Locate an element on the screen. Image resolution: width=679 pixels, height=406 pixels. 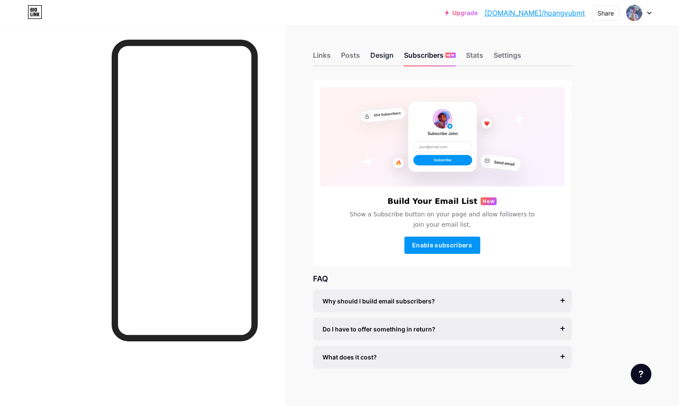
span: NEW is located at coordinates (450, 55).